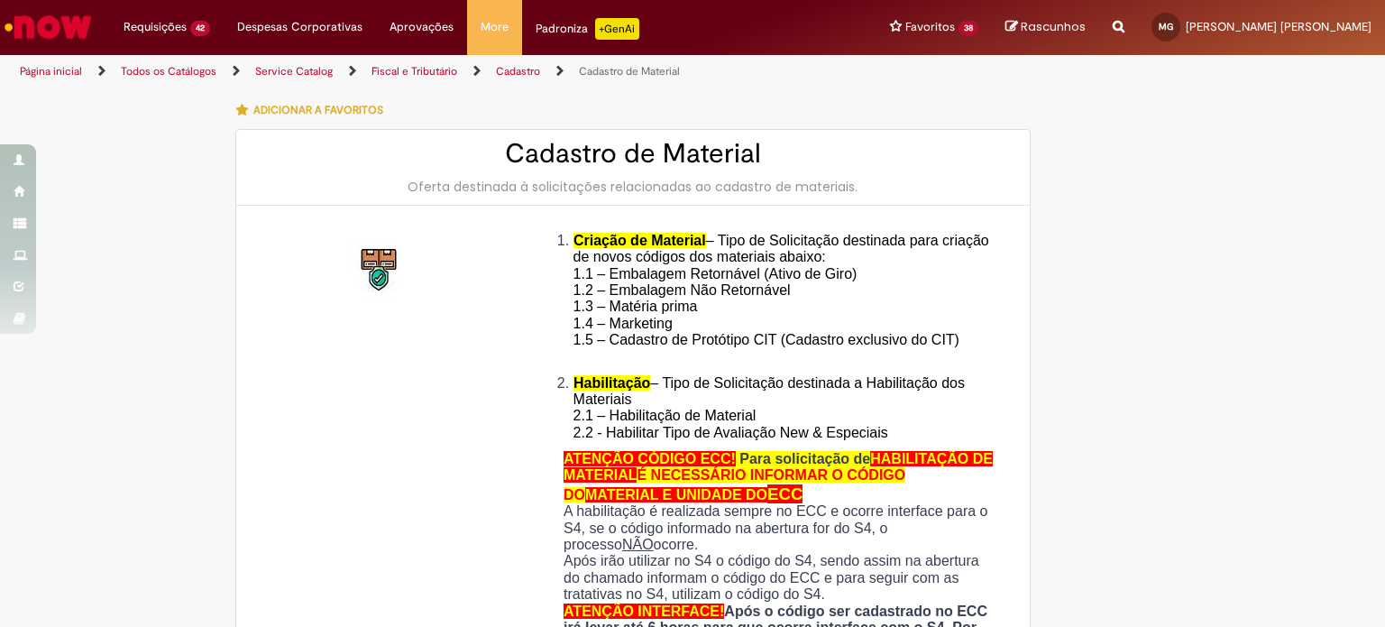 Image resolution: width=1385 pixels, height=627 pixels. I want to click on span: Habilitação, so click(611, 382).